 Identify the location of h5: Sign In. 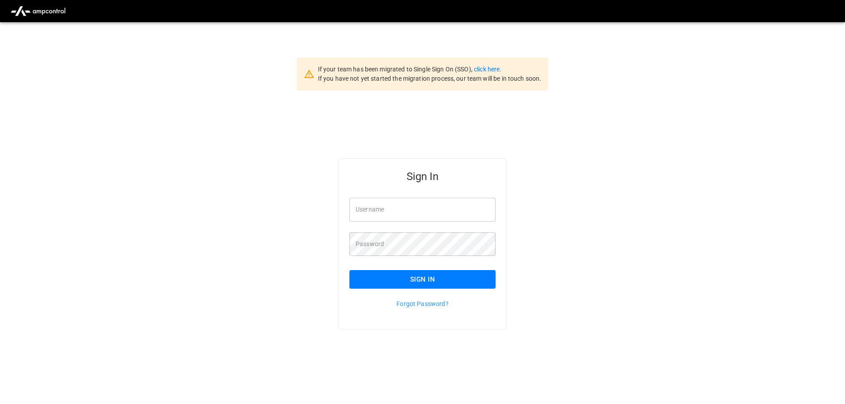
(423, 176).